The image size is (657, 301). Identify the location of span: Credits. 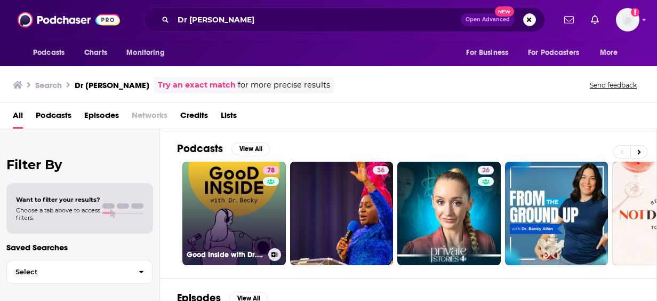
(194, 117).